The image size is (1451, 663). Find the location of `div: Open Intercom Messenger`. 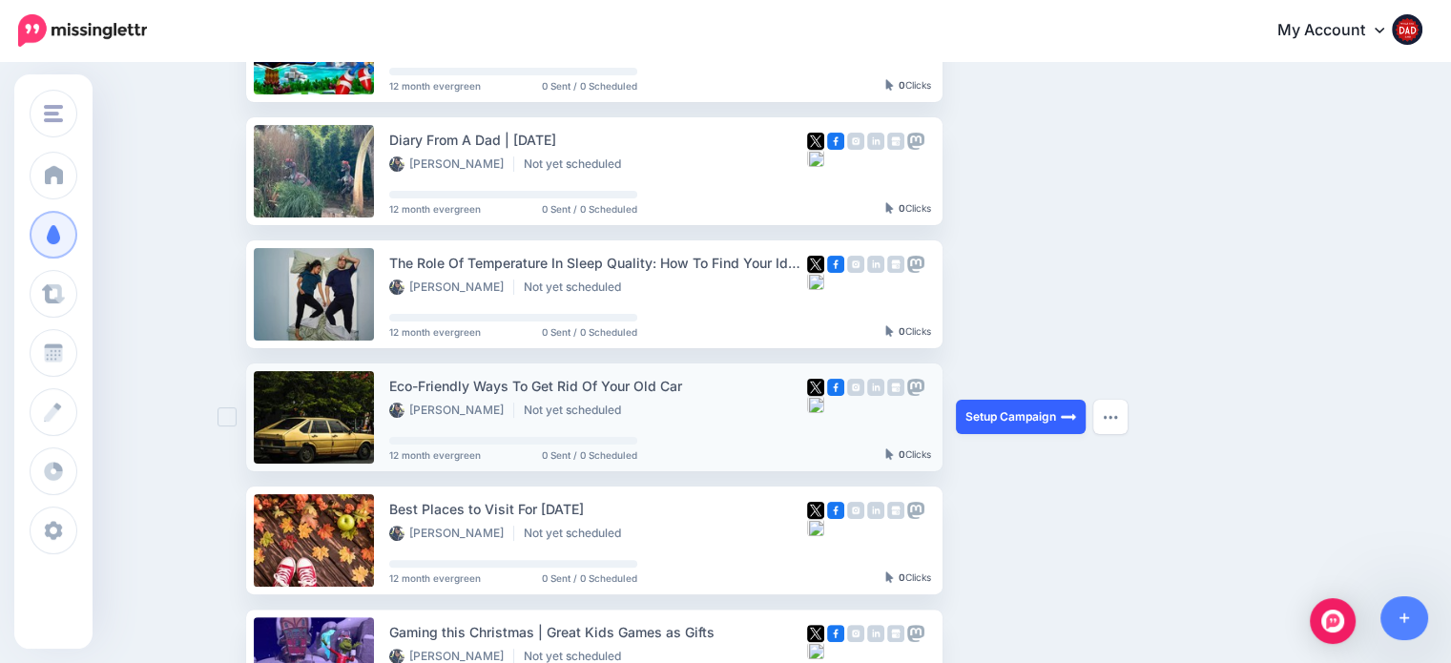

div: Open Intercom Messenger is located at coordinates (1333, 621).